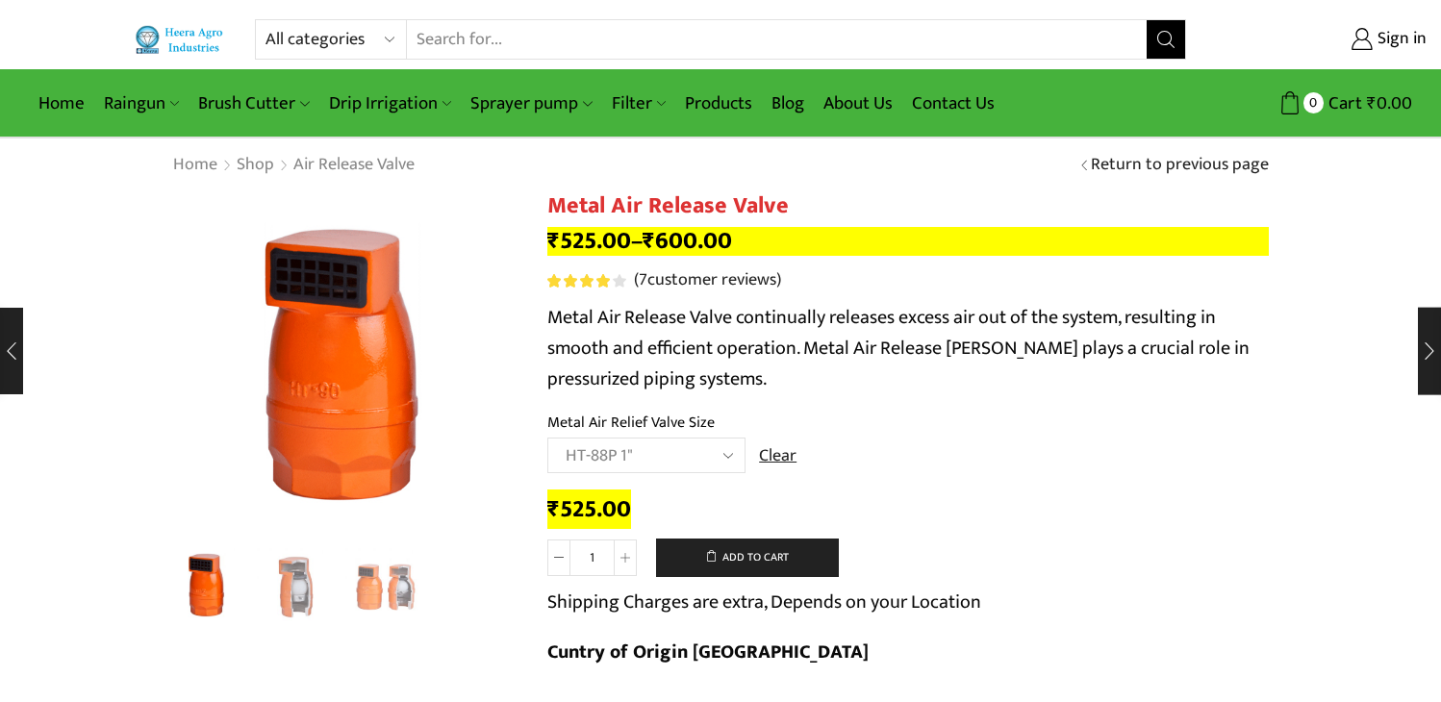 The width and height of the screenshot is (1441, 702). What do you see at coordinates (385, 587) in the screenshot?
I see `li: 3 / 3` at bounding box center [385, 587].